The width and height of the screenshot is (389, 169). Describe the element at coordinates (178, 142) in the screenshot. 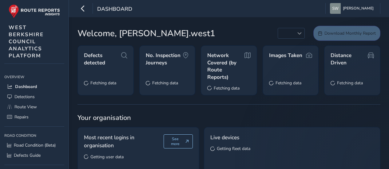

I see `a: See more` at that location.